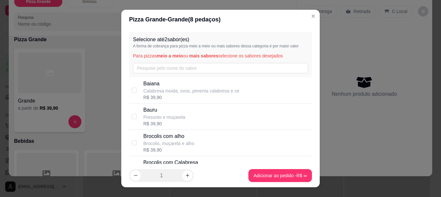  Describe the element at coordinates (161, 175) in the screenshot. I see `p: 1` at that location.